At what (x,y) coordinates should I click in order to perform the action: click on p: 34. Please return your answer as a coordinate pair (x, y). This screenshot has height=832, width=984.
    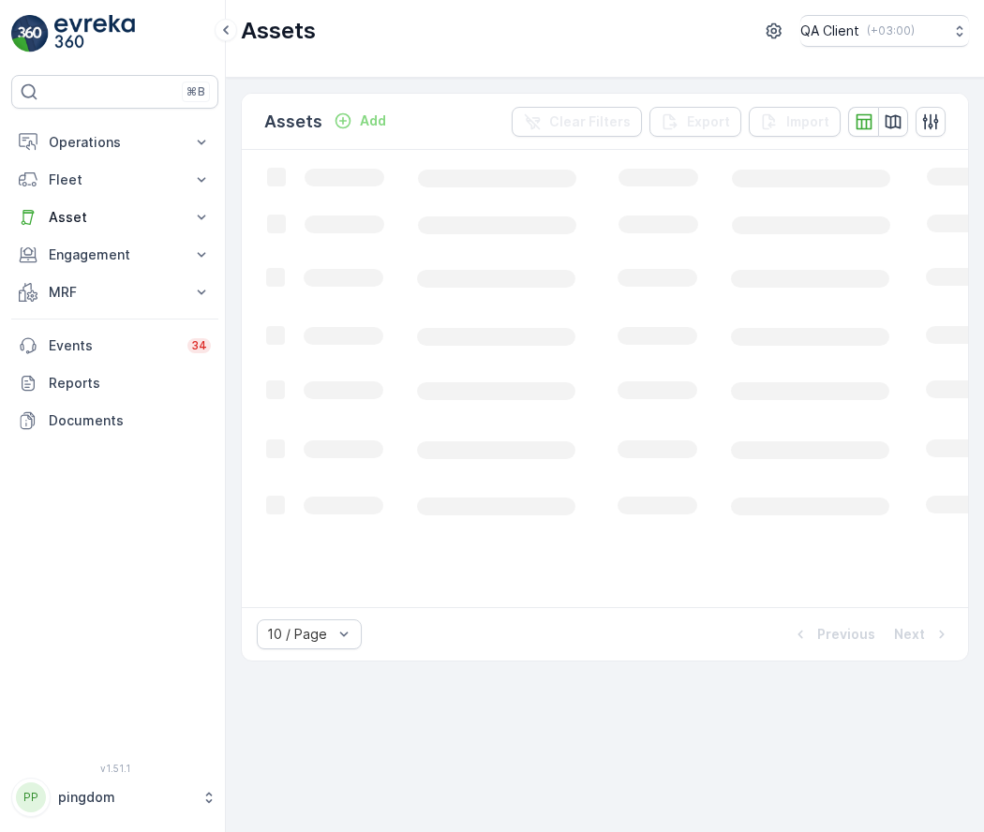
    Looking at the image, I should click on (199, 346).